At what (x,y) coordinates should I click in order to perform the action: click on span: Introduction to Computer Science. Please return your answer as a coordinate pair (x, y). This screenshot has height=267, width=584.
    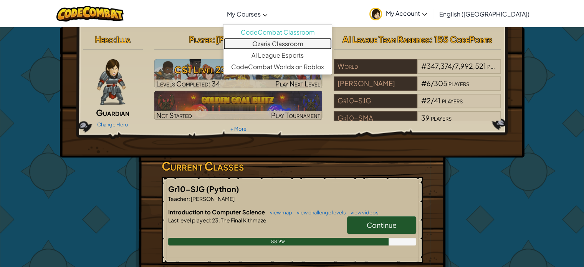
    Looking at the image, I should click on (217, 212).